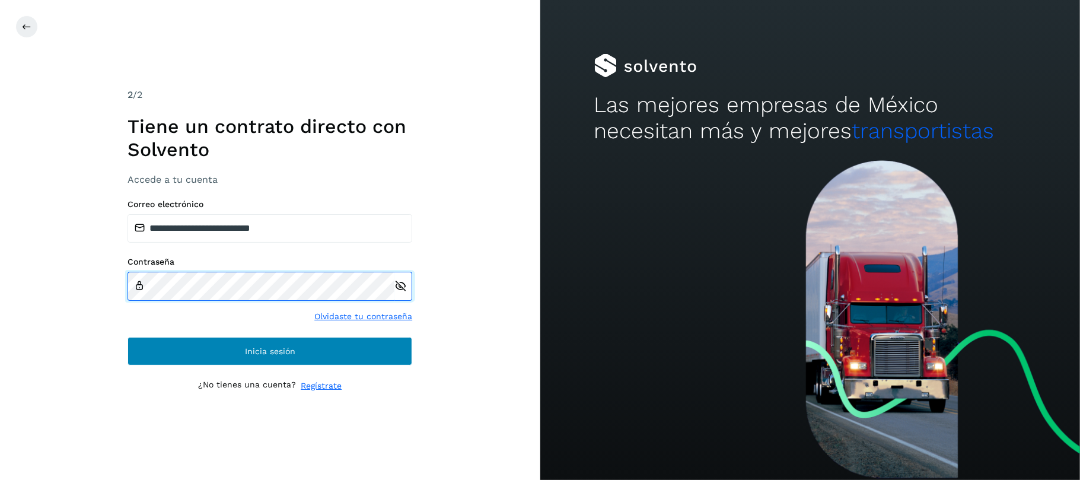 The width and height of the screenshot is (1080, 480). I want to click on h3: Accede a tu cuenta, so click(270, 179).